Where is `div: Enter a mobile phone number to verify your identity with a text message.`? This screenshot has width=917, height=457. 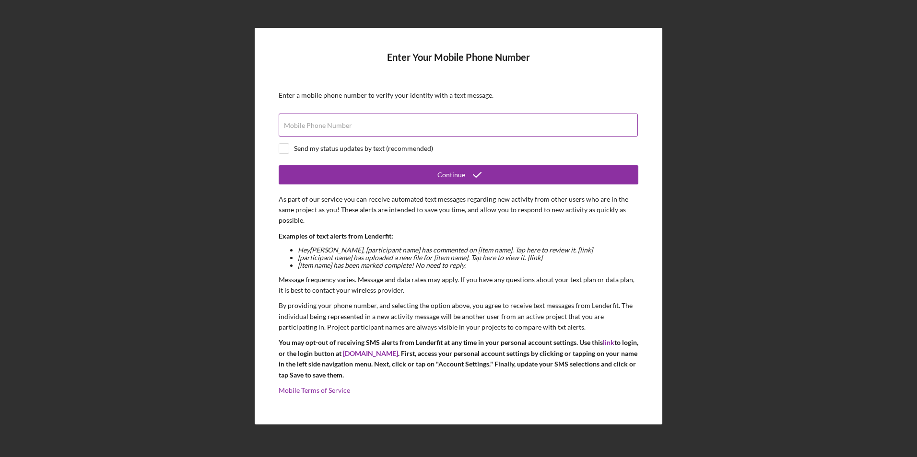 div: Enter a mobile phone number to verify your identity with a text message. is located at coordinates (458, 95).